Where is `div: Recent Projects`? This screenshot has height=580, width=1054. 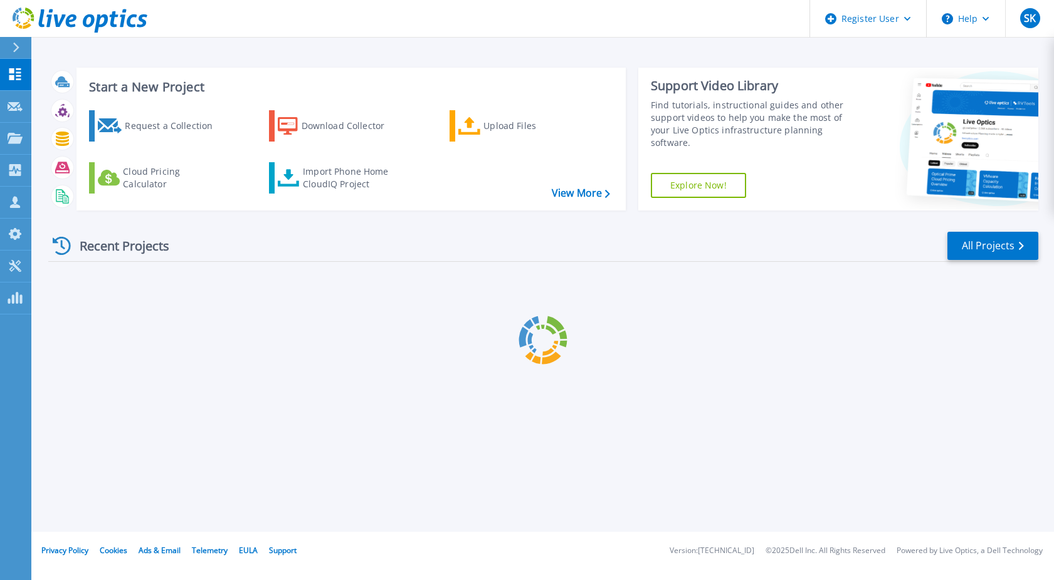
div: Recent Projects is located at coordinates (117, 246).